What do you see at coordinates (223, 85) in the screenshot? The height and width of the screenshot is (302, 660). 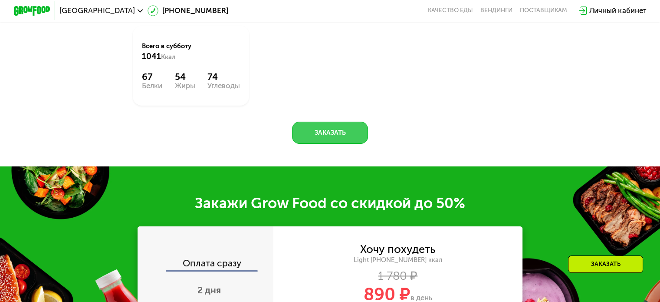 I see `div: Углеводы` at bounding box center [223, 85].